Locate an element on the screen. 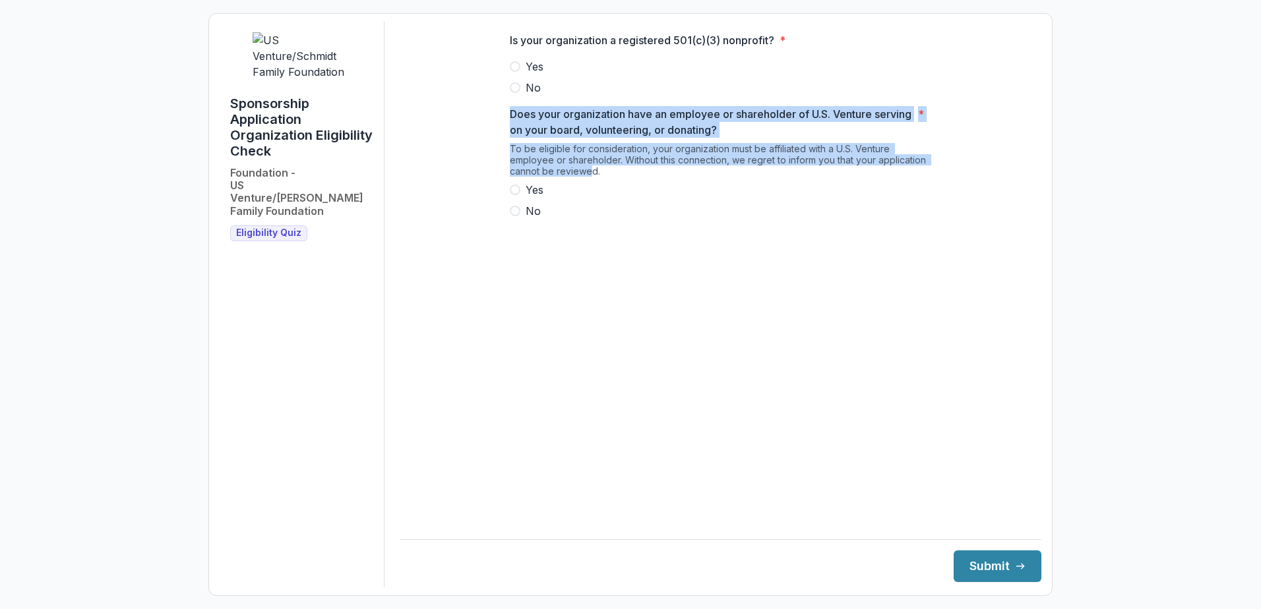 The width and height of the screenshot is (1261, 609). span: Eligibility Quiz is located at coordinates (268, 233).